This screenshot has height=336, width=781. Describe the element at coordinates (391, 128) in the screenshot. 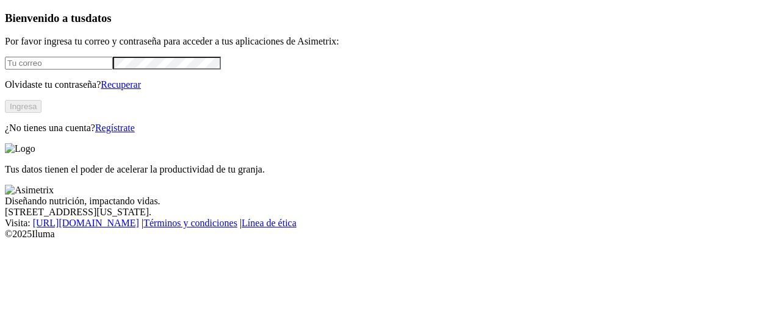

I see `p: ¿No tienes una cuenta?` at that location.